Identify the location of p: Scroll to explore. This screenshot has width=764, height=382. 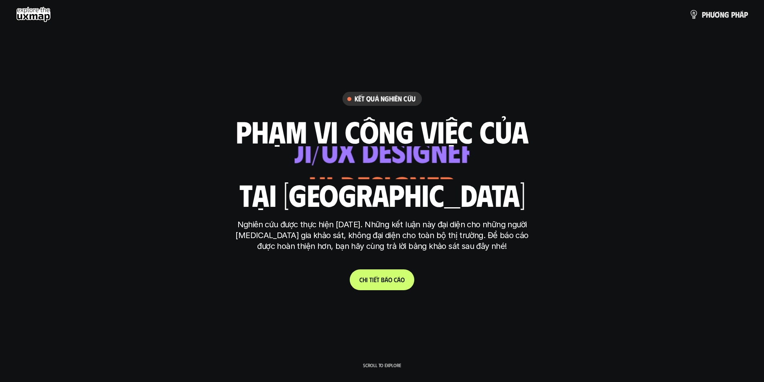
(382, 366).